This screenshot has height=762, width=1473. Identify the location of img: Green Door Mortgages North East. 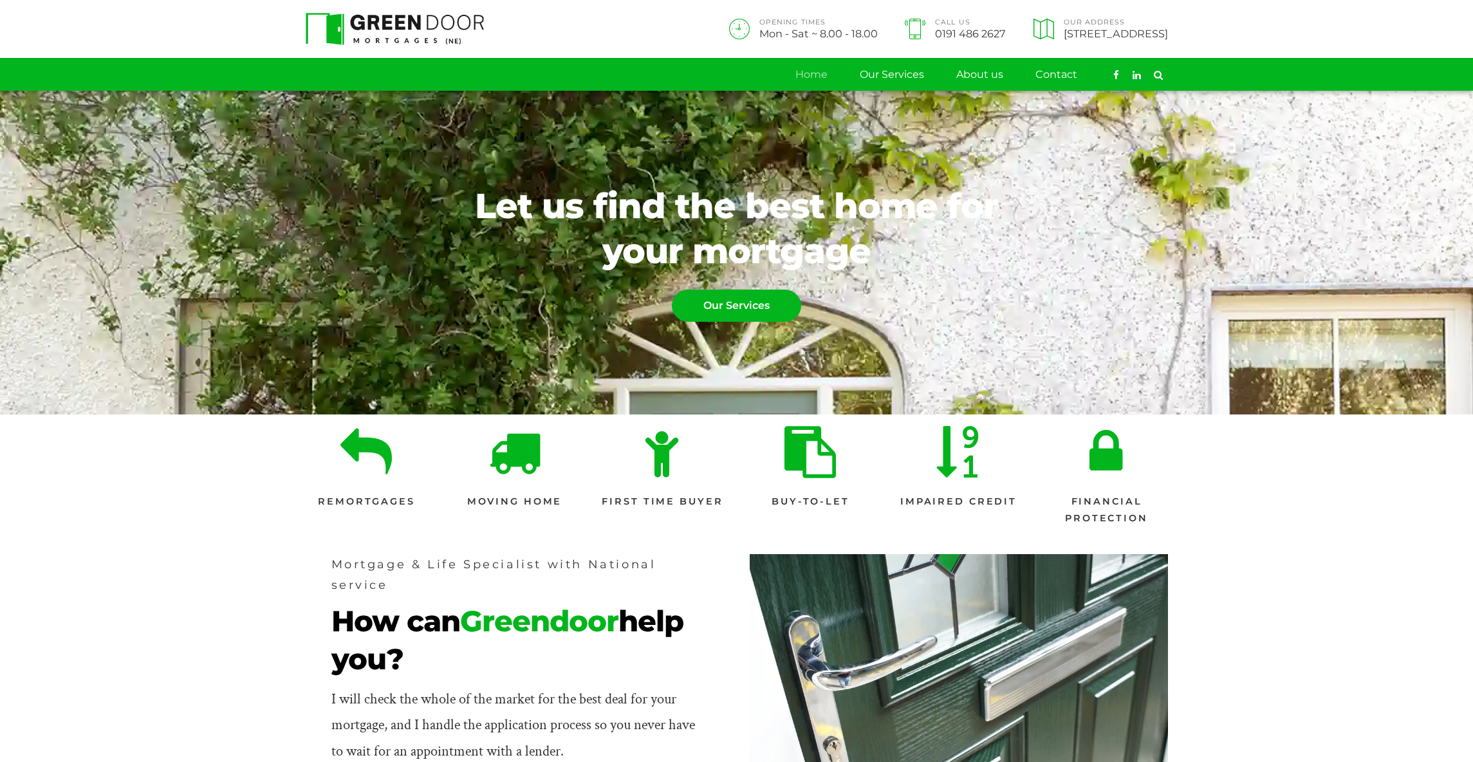
(395, 29).